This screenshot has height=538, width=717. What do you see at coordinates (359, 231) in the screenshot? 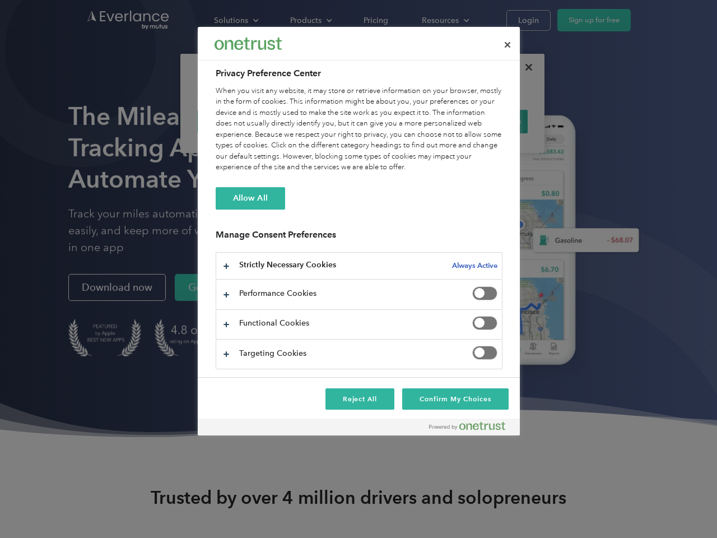
I see `div: Preference center` at bounding box center [359, 231].